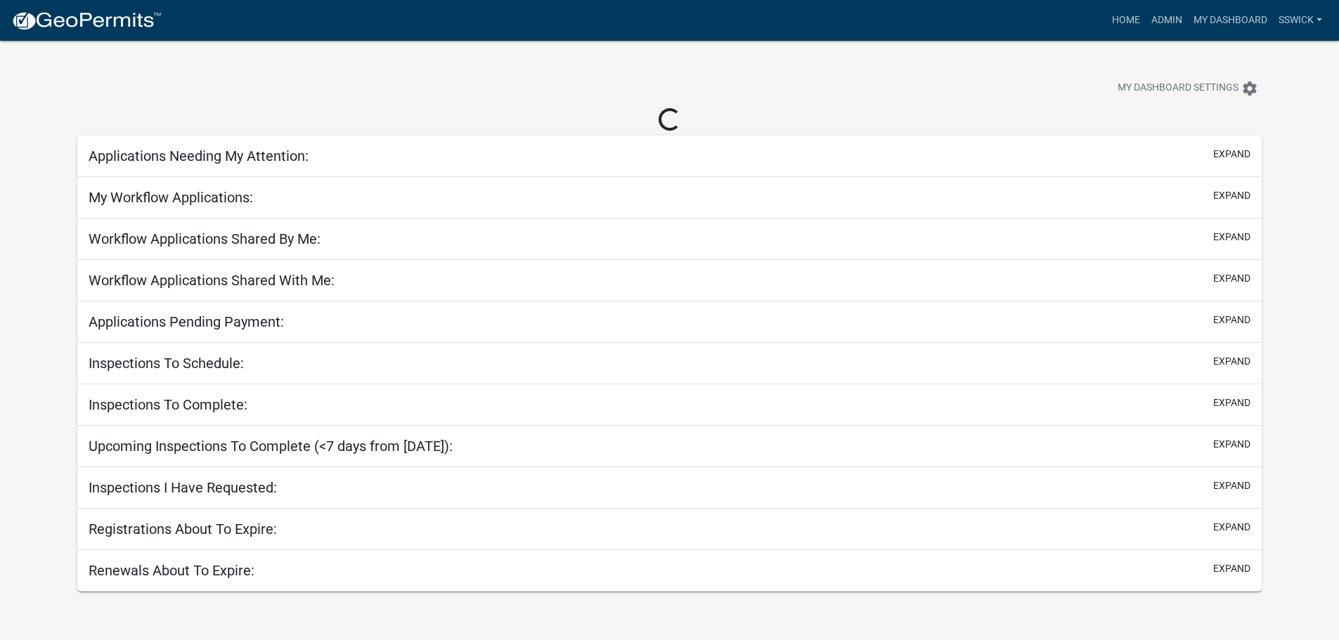 The width and height of the screenshot is (1339, 640). What do you see at coordinates (183, 529) in the screenshot?
I see `h5: Registrations About To Expire:` at bounding box center [183, 529].